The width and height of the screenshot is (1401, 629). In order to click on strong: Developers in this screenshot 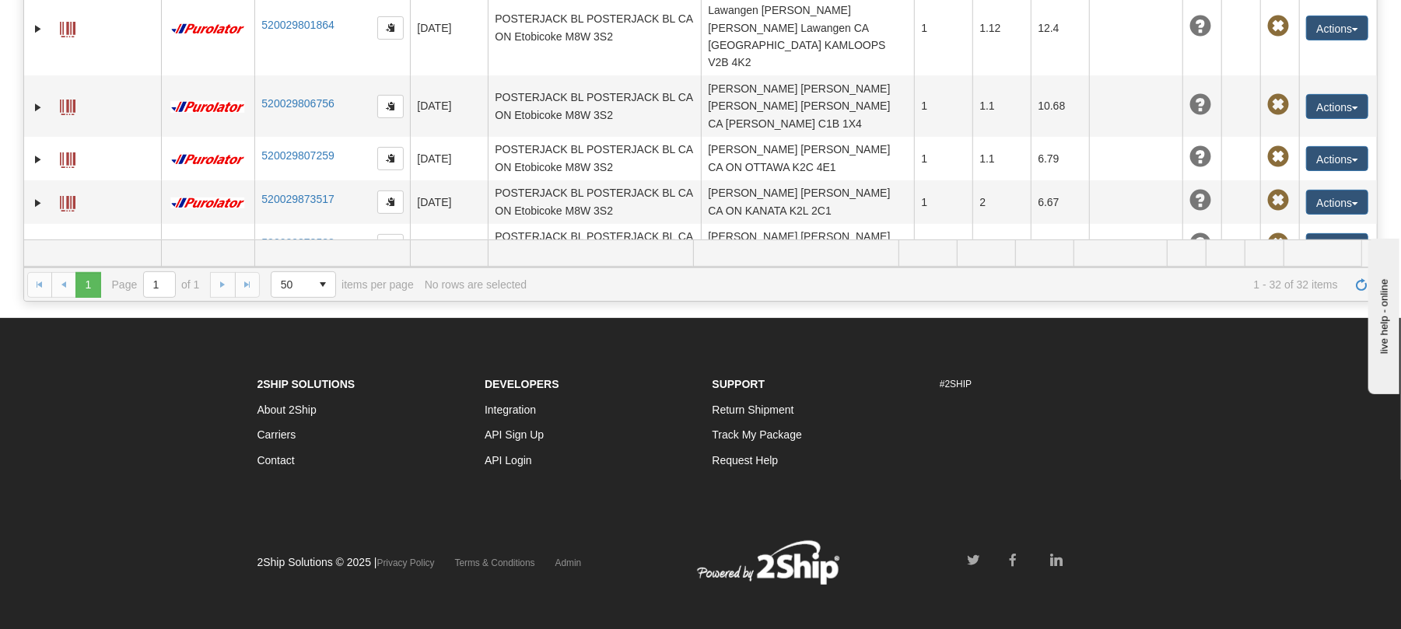, I will do `click(522, 384)`.